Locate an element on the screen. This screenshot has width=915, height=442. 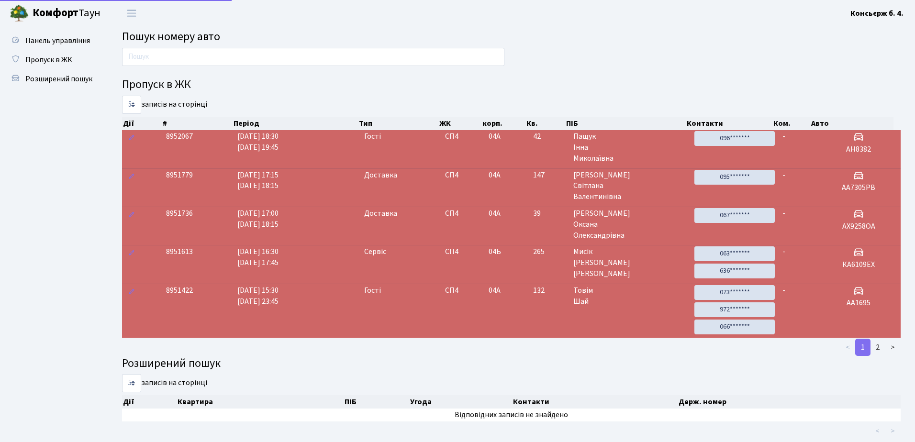
h4: Розширений пошук is located at coordinates (511, 364).